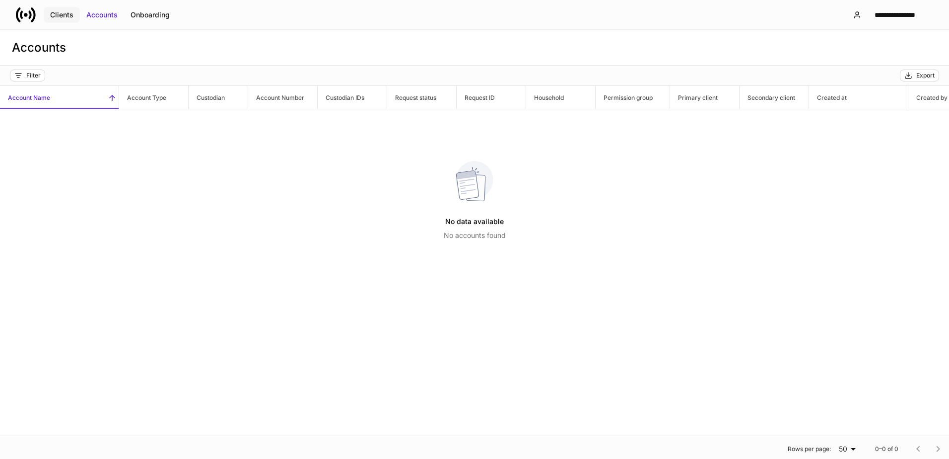  Describe the element at coordinates (632, 97) in the screenshot. I see `span: Permission group` at that location.